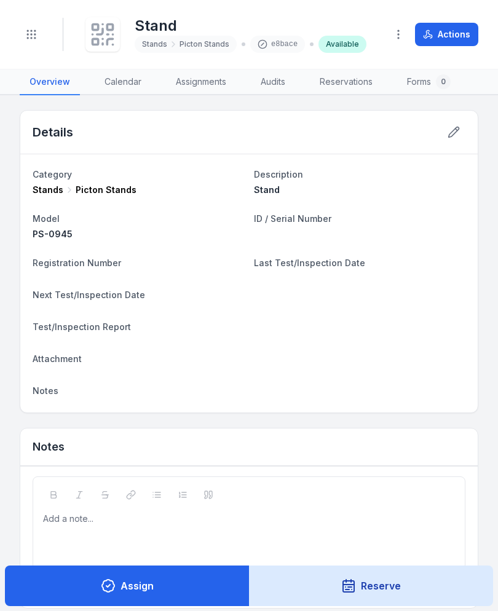 The width and height of the screenshot is (498, 611). Describe the element at coordinates (273, 82) in the screenshot. I see `a: Audits` at that location.